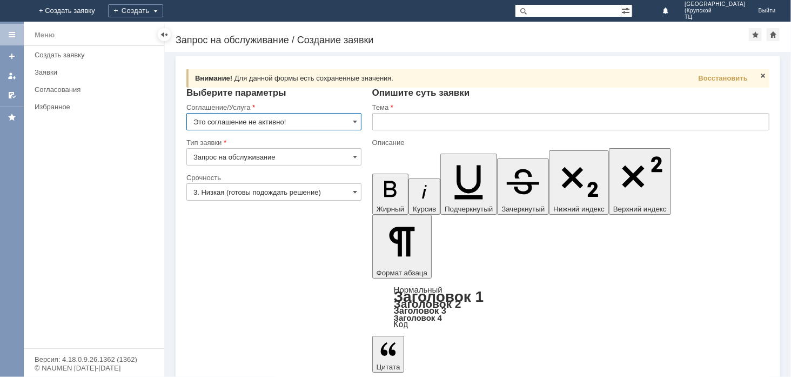 The image size is (791, 377). Describe the element at coordinates (96, 89) in the screenshot. I see `div: Согласования` at that location.